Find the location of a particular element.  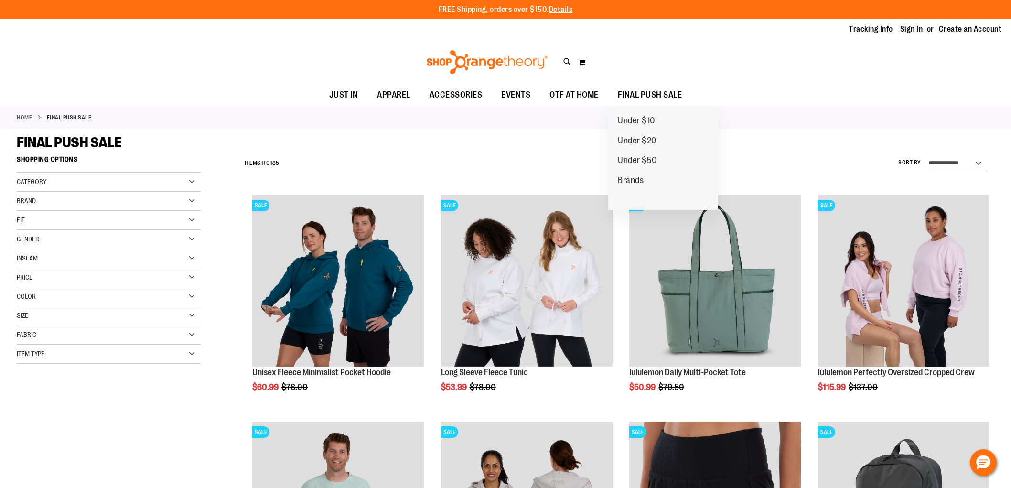

a: FINAL PUSH SALE is located at coordinates (650, 95).